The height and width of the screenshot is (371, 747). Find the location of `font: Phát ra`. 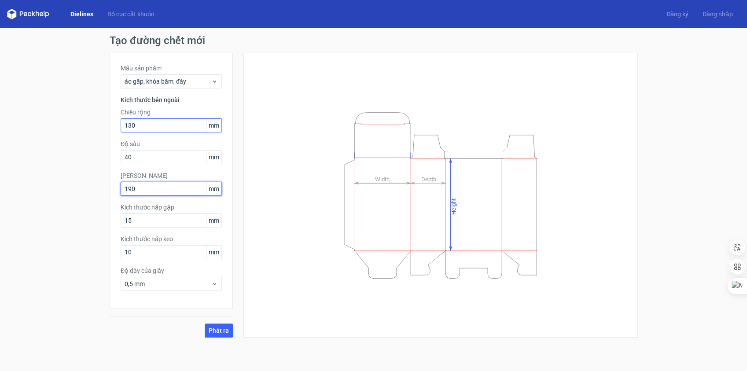

font: Phát ra is located at coordinates (219, 331).